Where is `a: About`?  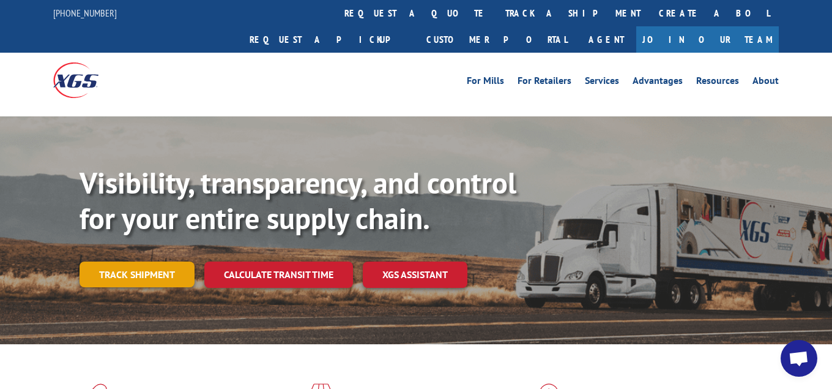 a: About is located at coordinates (766, 83).